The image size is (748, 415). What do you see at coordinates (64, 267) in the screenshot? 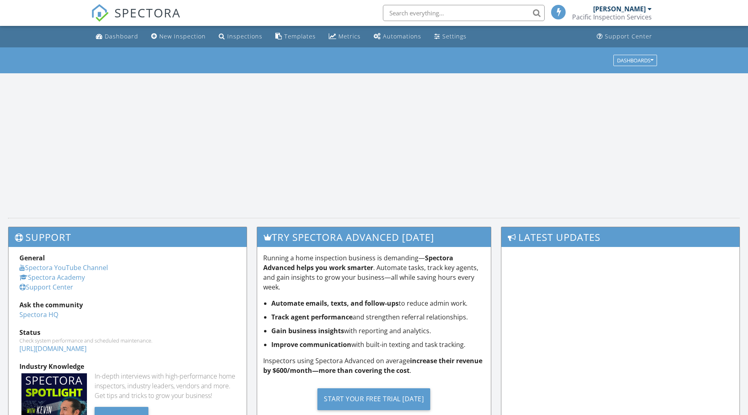
I see `a: Spectora YouTube Channel` at bounding box center [64, 267].